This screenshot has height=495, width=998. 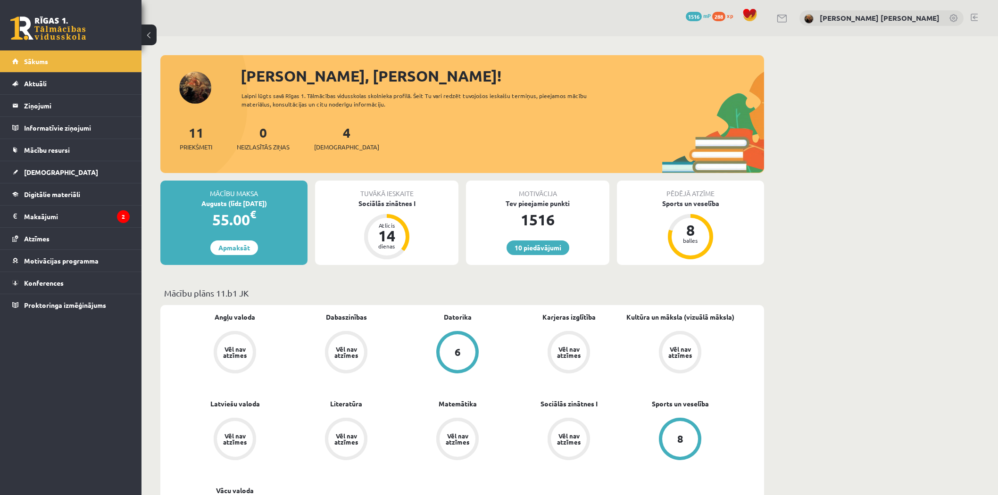 I want to click on p: Mācību plāns 11.b1 JK, so click(x=462, y=293).